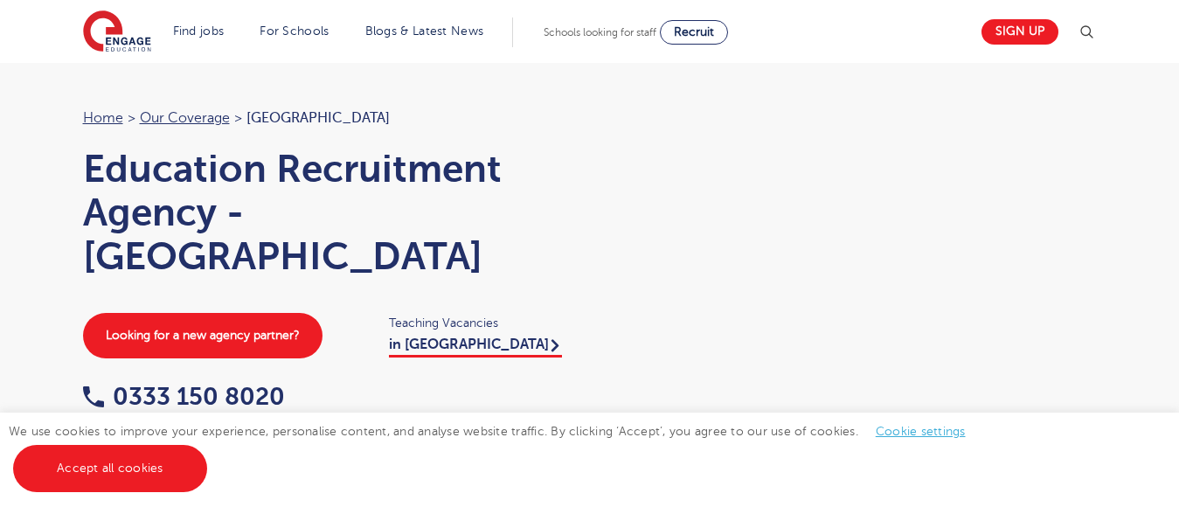 Image resolution: width=1179 pixels, height=507 pixels. Describe the element at coordinates (328, 118) in the screenshot. I see `nav: breadcrumb` at that location.